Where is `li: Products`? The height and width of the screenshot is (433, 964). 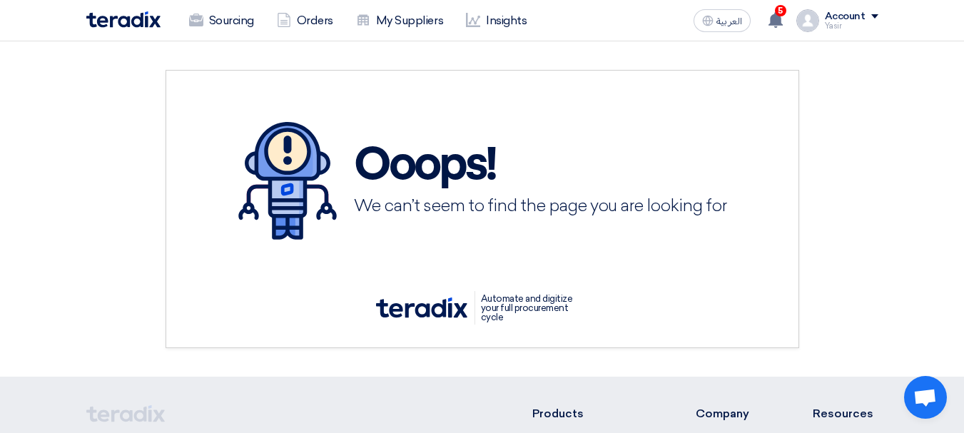 li: Products is located at coordinates (592, 414).